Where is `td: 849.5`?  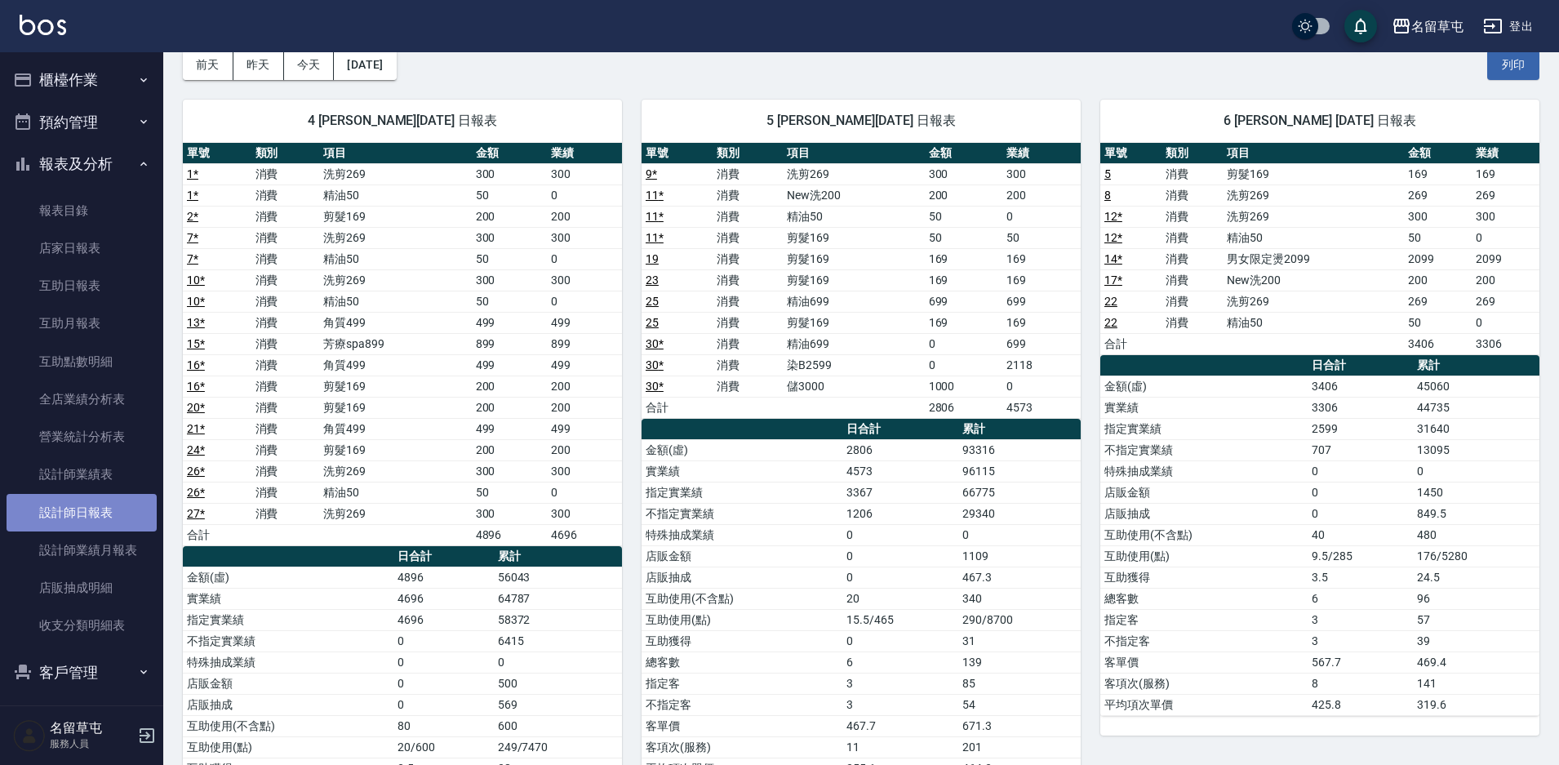
td: 849.5 is located at coordinates (1476, 514).